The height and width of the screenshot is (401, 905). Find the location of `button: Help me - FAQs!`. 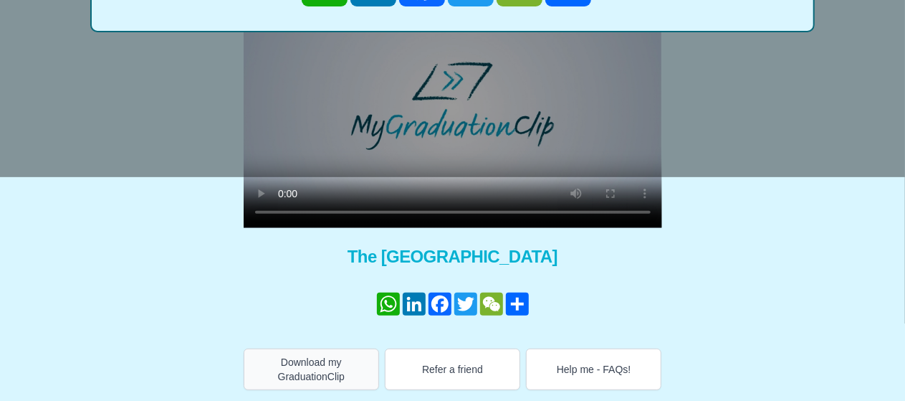

button: Help me - FAQs! is located at coordinates (593, 369).